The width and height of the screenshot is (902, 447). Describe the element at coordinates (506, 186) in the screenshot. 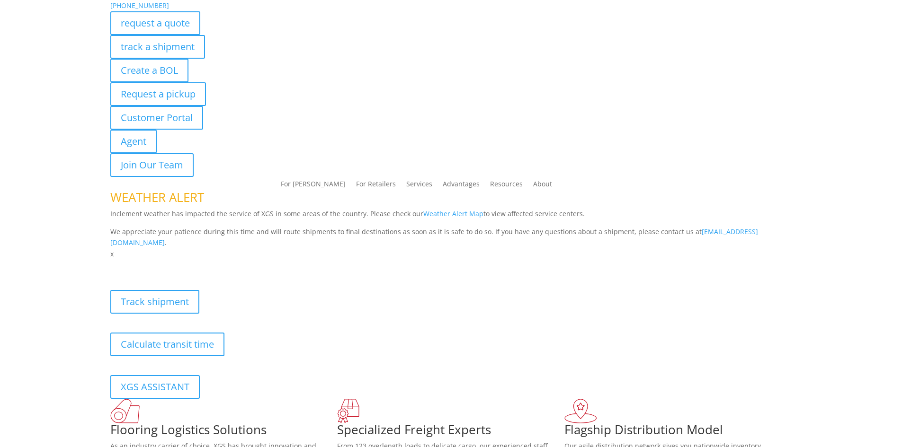

I see `a: Resources` at that location.